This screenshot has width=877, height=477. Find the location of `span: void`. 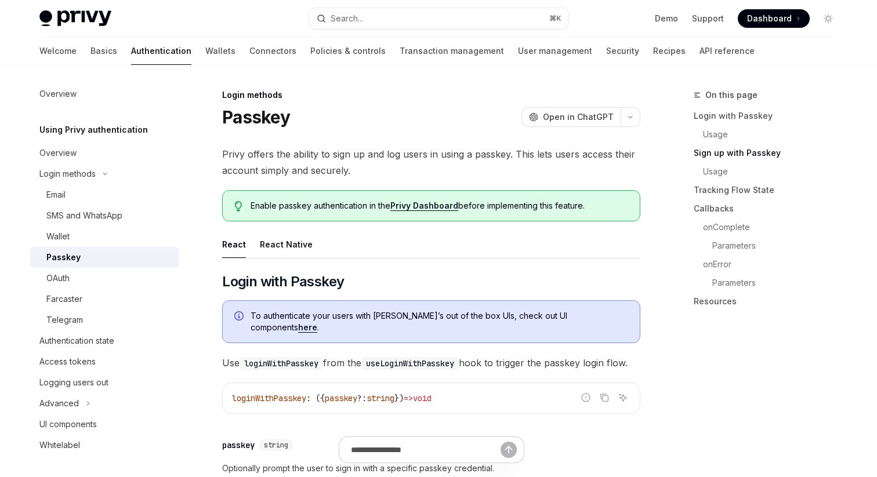

span: void is located at coordinates (422, 398).